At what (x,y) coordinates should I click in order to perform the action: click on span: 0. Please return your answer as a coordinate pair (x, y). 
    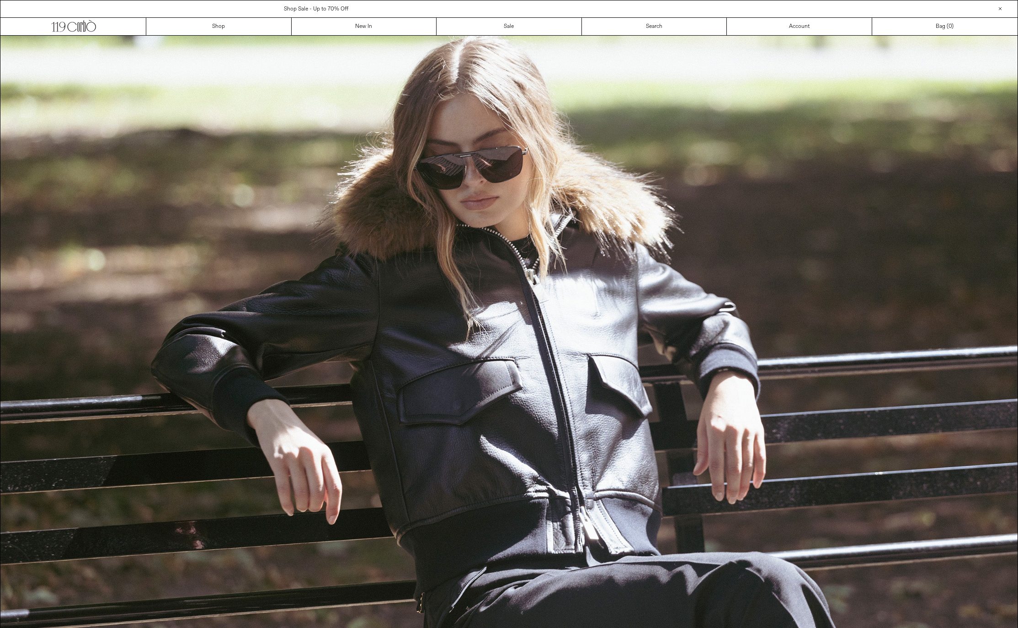
    Looking at the image, I should click on (949, 27).